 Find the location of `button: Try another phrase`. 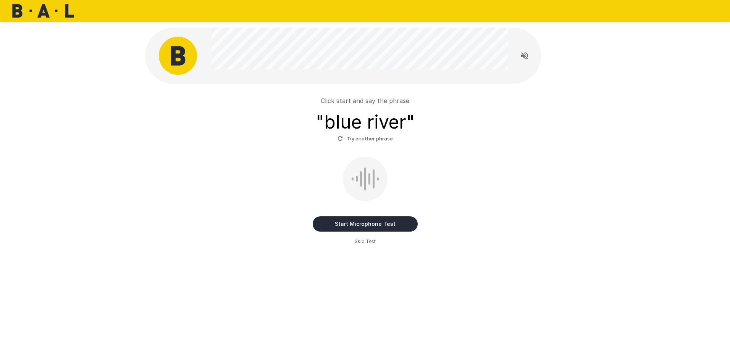

button: Try another phrase is located at coordinates (365, 139).